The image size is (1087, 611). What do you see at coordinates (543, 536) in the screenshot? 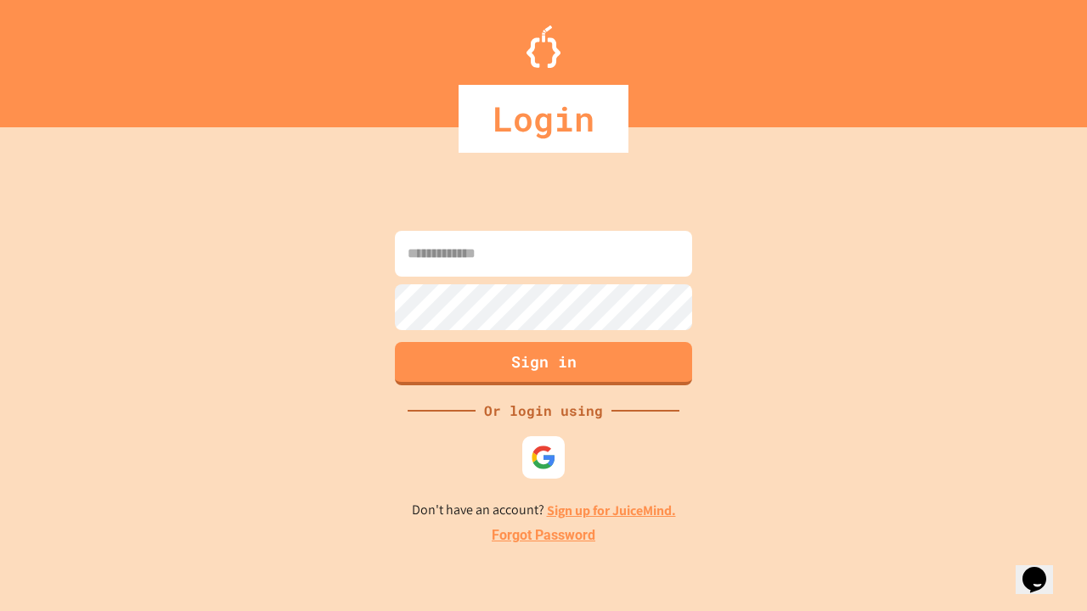
I see `a: Forgot Password` at bounding box center [543, 536].